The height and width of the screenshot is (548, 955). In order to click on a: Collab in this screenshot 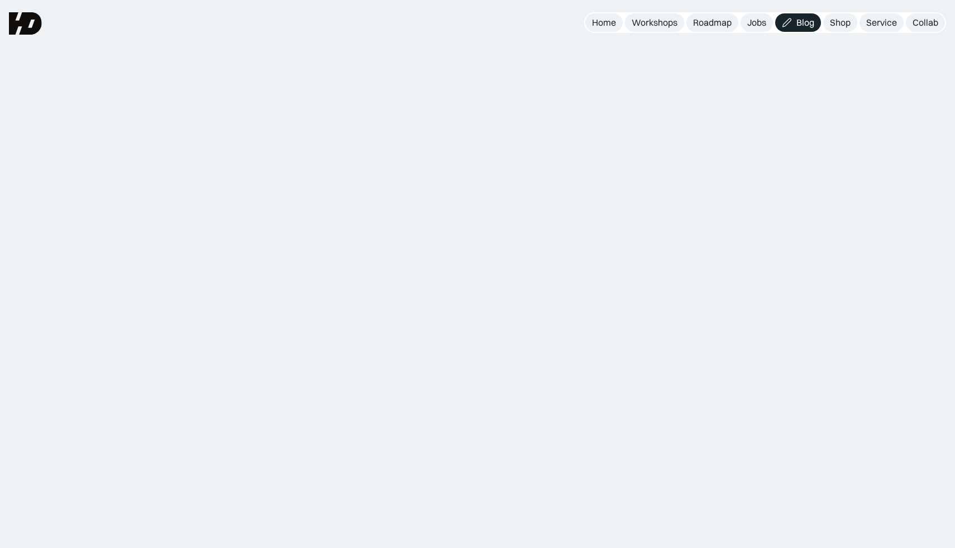, I will do `click(925, 22)`.